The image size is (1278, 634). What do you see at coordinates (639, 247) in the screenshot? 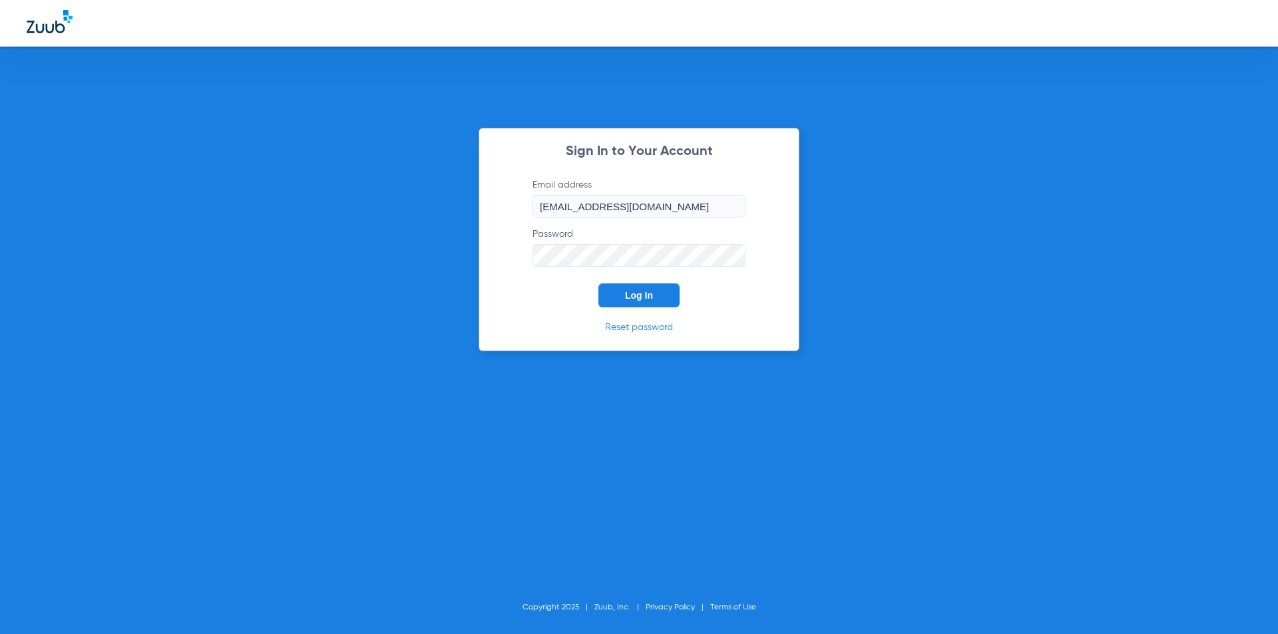
I see `label: Password` at bounding box center [639, 247].